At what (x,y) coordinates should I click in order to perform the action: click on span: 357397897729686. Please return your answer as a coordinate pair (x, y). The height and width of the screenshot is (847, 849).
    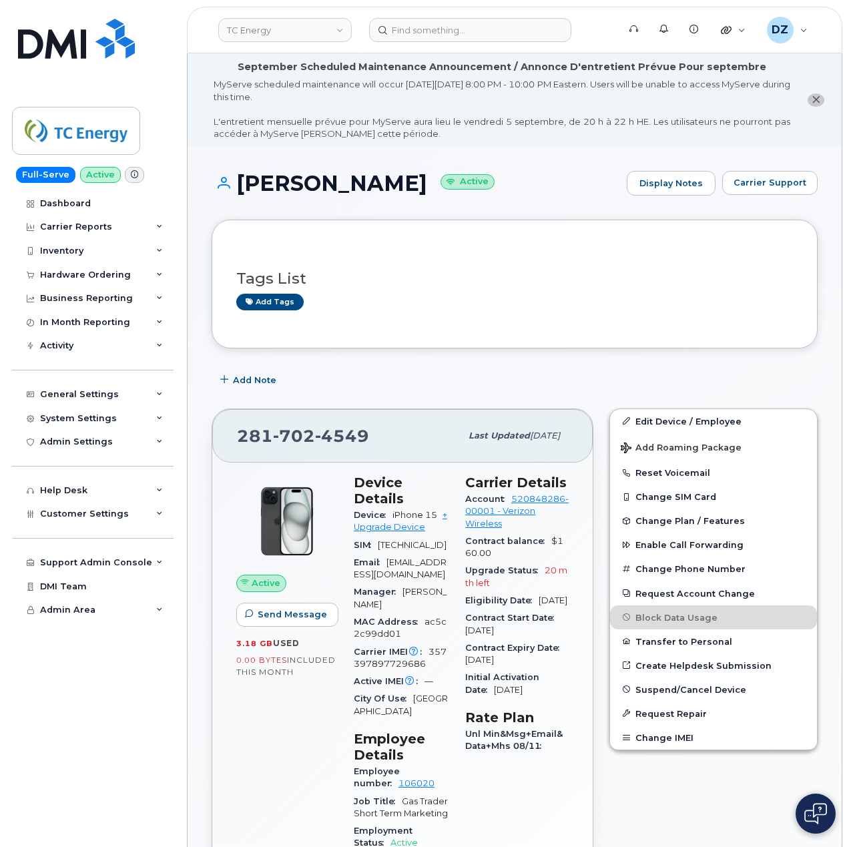
    Looking at the image, I should click on (400, 657).